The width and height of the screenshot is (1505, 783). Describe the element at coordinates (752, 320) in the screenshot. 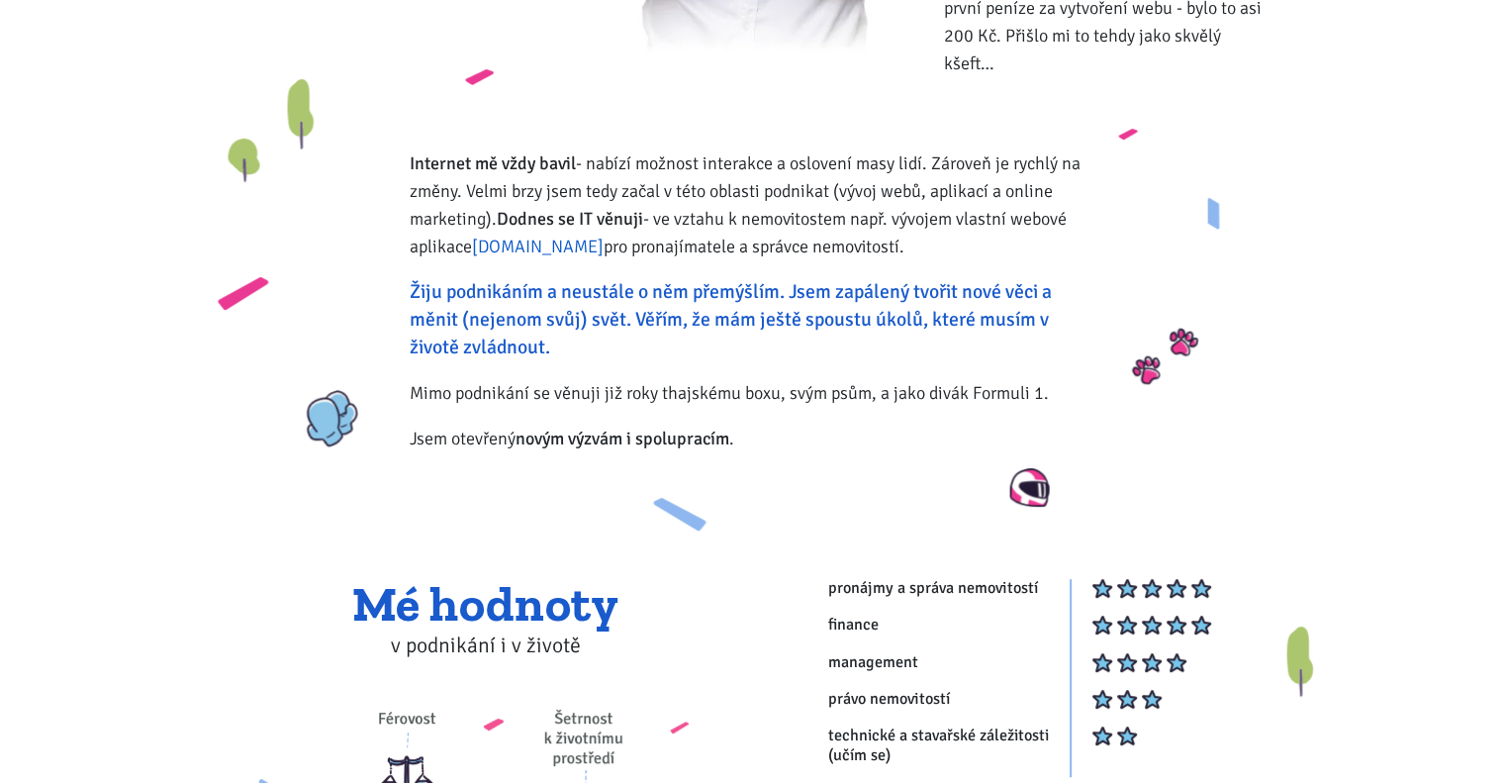

I see `p: Žiju podnikáním a neustále o něm přemýšlím. Jsem zapálený tvořit nové věci a měnit (nejenom svůj)...` at that location.